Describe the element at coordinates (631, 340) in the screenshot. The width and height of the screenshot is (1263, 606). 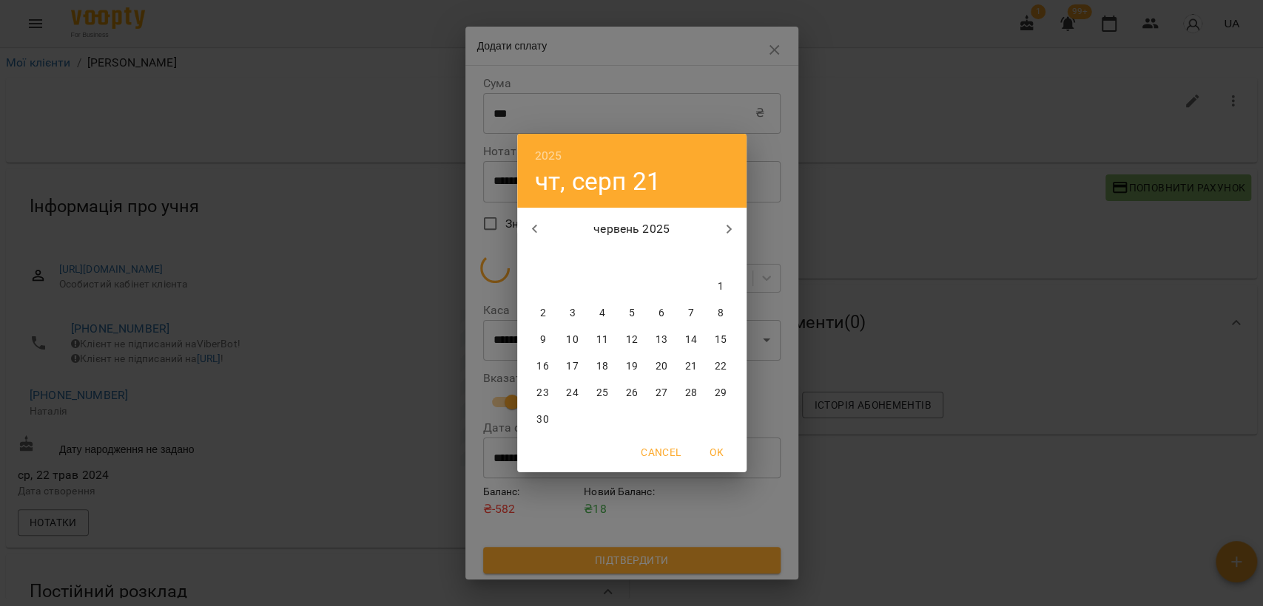
I see `p: 12` at that location.